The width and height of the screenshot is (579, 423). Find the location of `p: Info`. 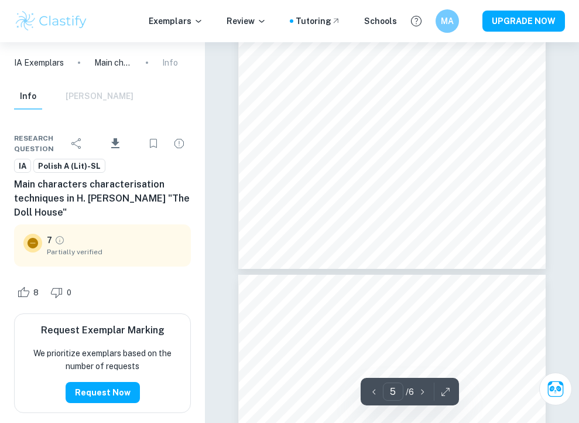

p: Info is located at coordinates (170, 63).